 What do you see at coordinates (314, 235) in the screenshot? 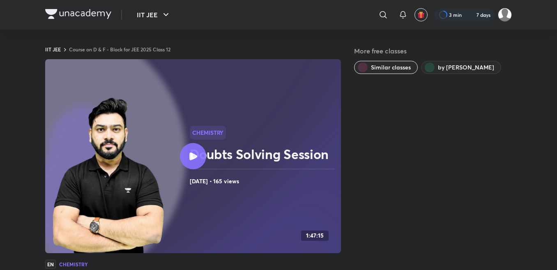
I see `h4: 1:47:15` at bounding box center [314, 235].